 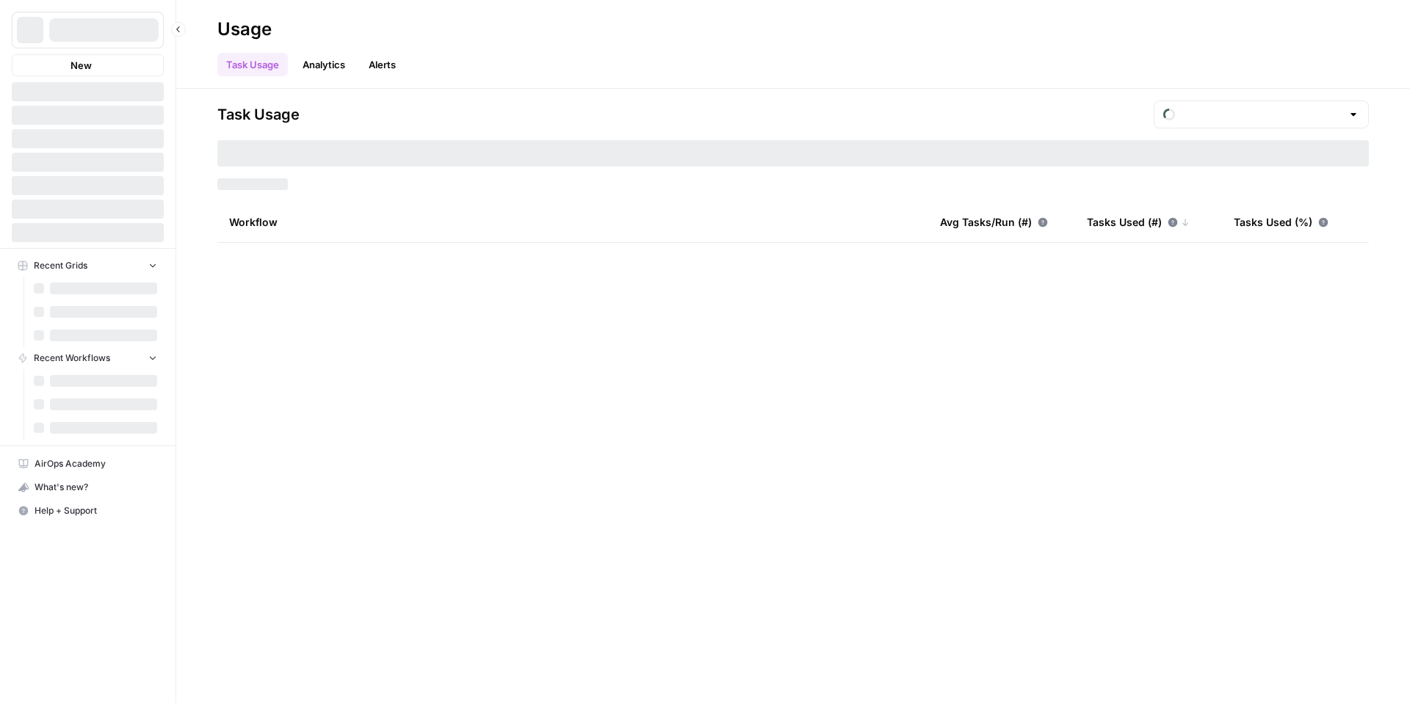 I want to click on button: What's new?, so click(x=87, y=488).